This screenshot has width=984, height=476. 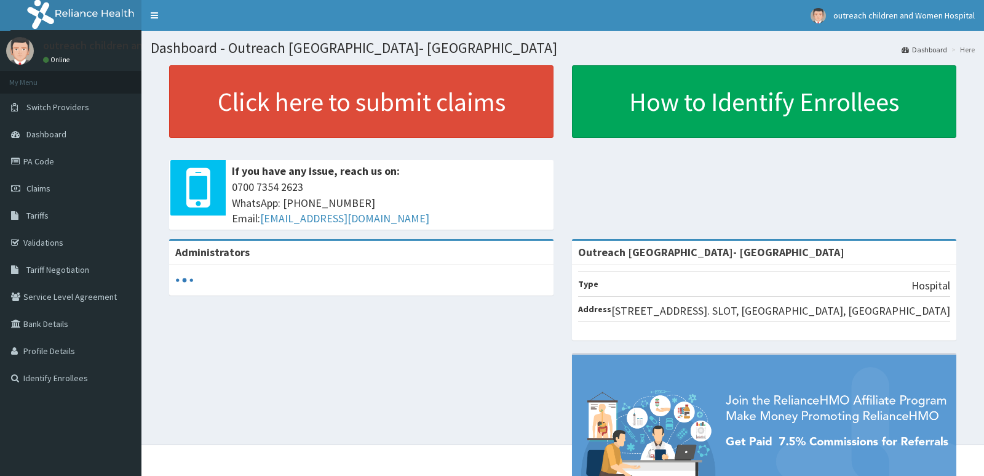 What do you see at coordinates (925, 49) in the screenshot?
I see `a: Dashboard` at bounding box center [925, 49].